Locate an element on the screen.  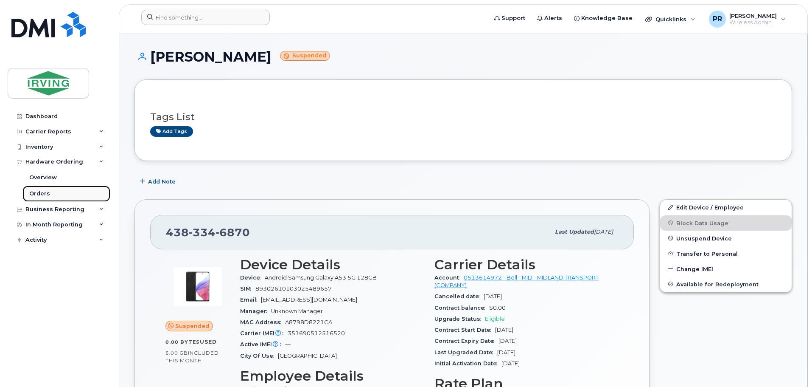
span: 438 is located at coordinates (208, 232).